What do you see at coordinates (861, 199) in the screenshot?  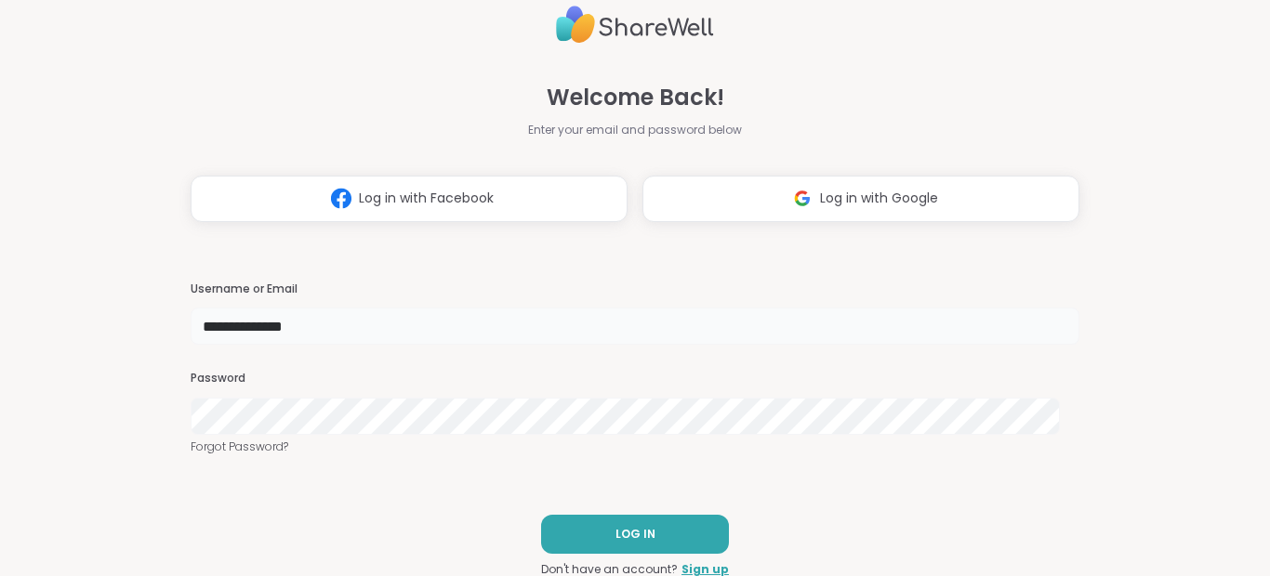 I see `button: Log in with Google` at bounding box center [861, 199].